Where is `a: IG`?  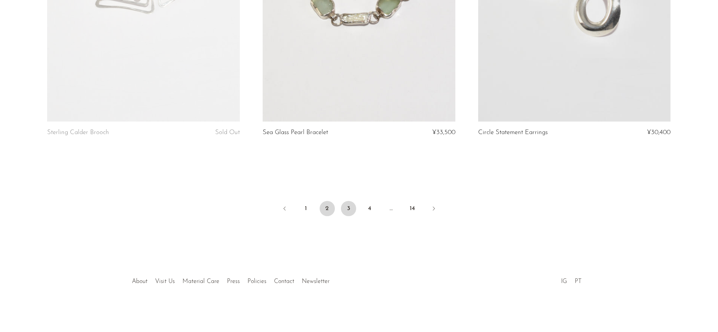
a: IG is located at coordinates (564, 281).